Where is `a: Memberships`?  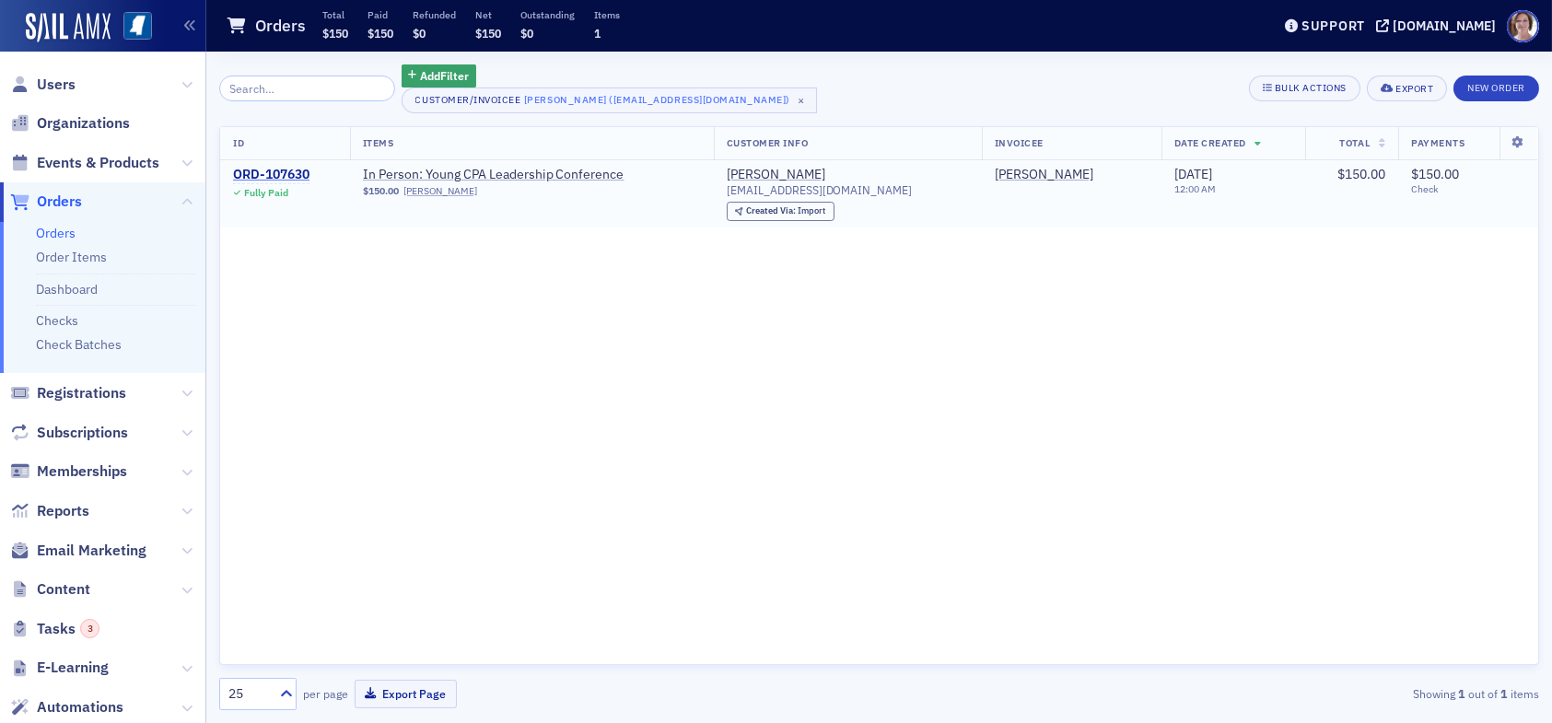 a: Memberships is located at coordinates (68, 472).